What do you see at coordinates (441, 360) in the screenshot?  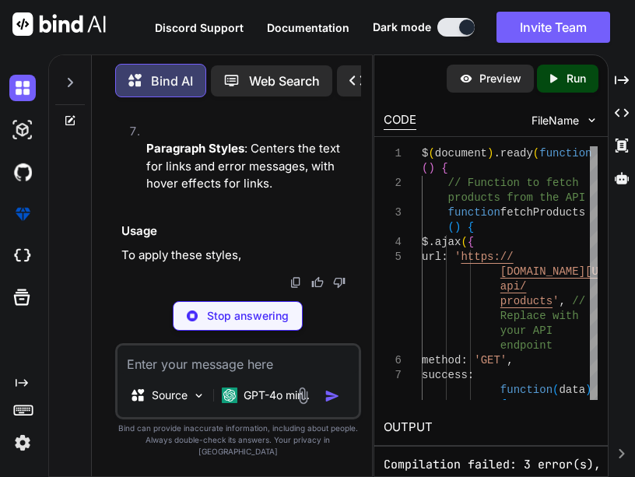 I see `span: method` at bounding box center [441, 360].